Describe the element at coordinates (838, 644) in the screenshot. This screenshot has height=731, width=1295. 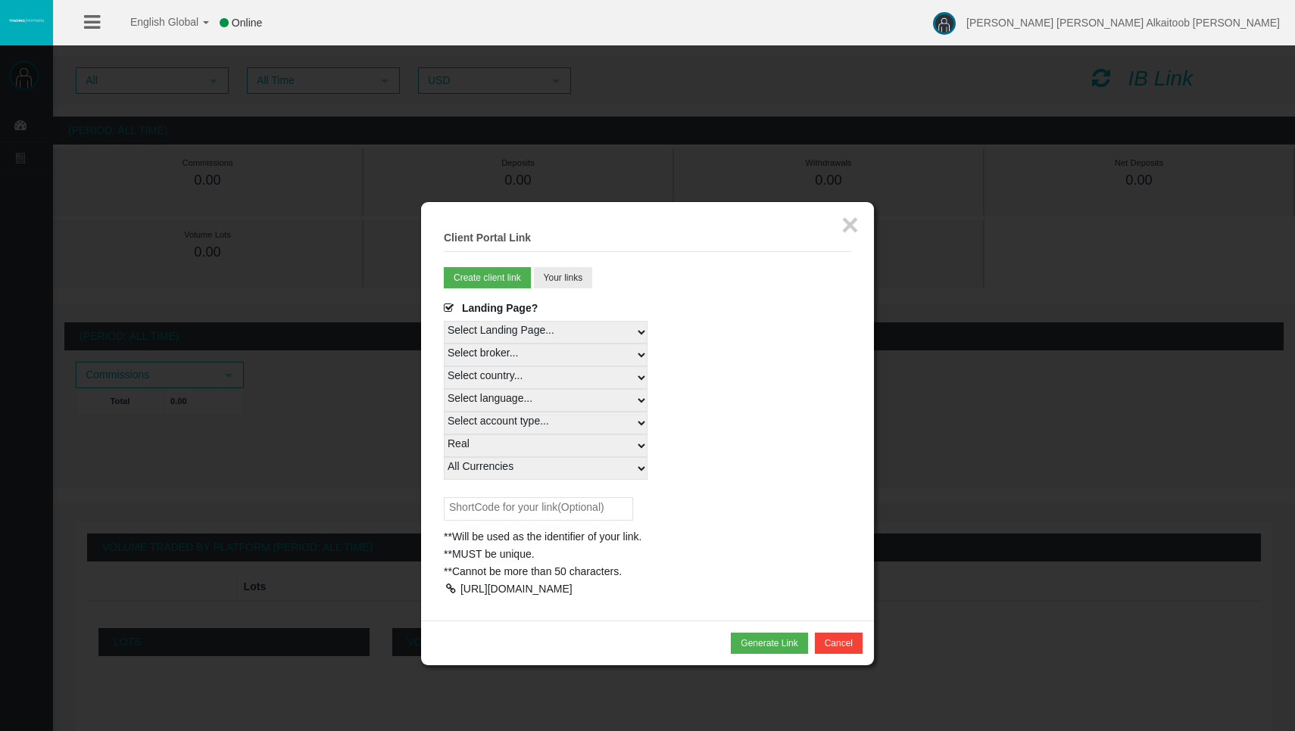
I see `button: Cancel` at that location.